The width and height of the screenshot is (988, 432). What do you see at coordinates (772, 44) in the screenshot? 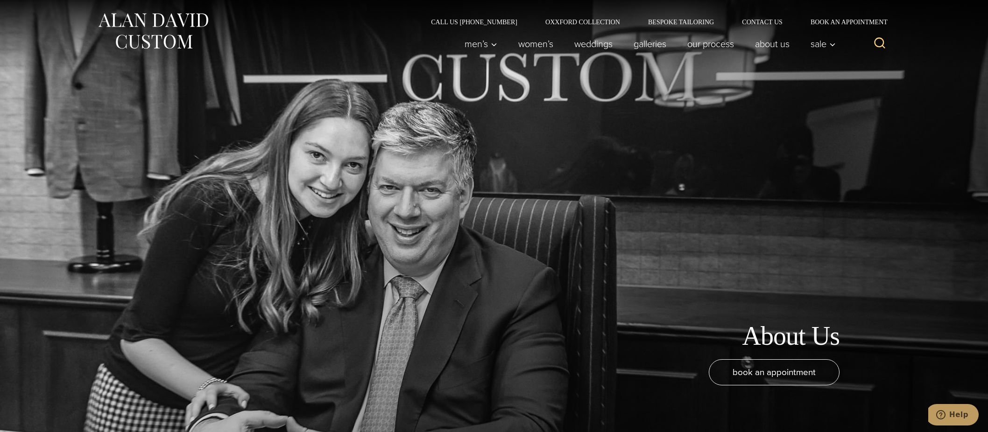
I see `a: About Us` at bounding box center [772, 44].